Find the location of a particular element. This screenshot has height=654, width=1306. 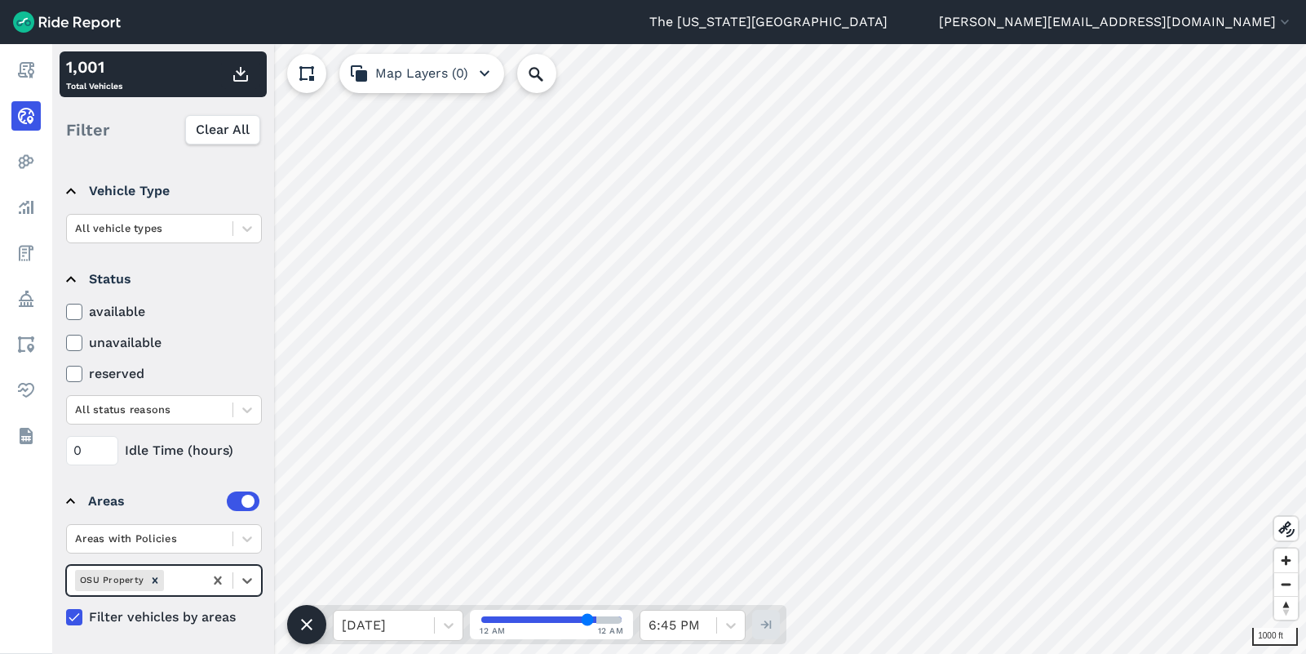

label: Filter vehicles by areas is located at coordinates (164, 617).